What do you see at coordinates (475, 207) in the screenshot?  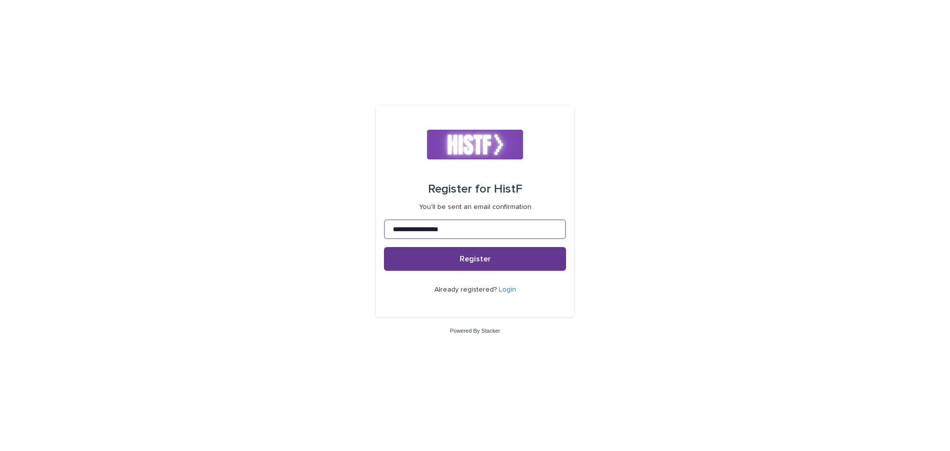 I see `p: You'll be sent an email confirmation` at bounding box center [475, 207].